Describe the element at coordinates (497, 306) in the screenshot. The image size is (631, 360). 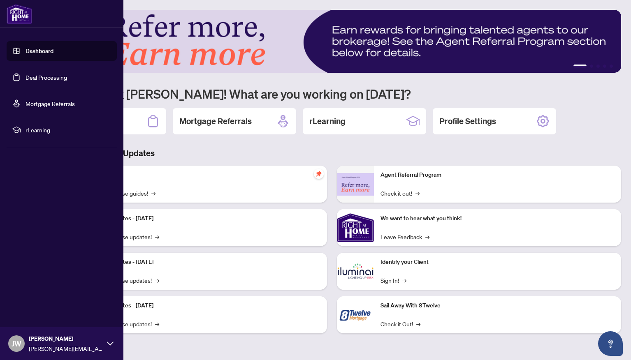
I see `p: Sail Away With 8Twelve` at that location.